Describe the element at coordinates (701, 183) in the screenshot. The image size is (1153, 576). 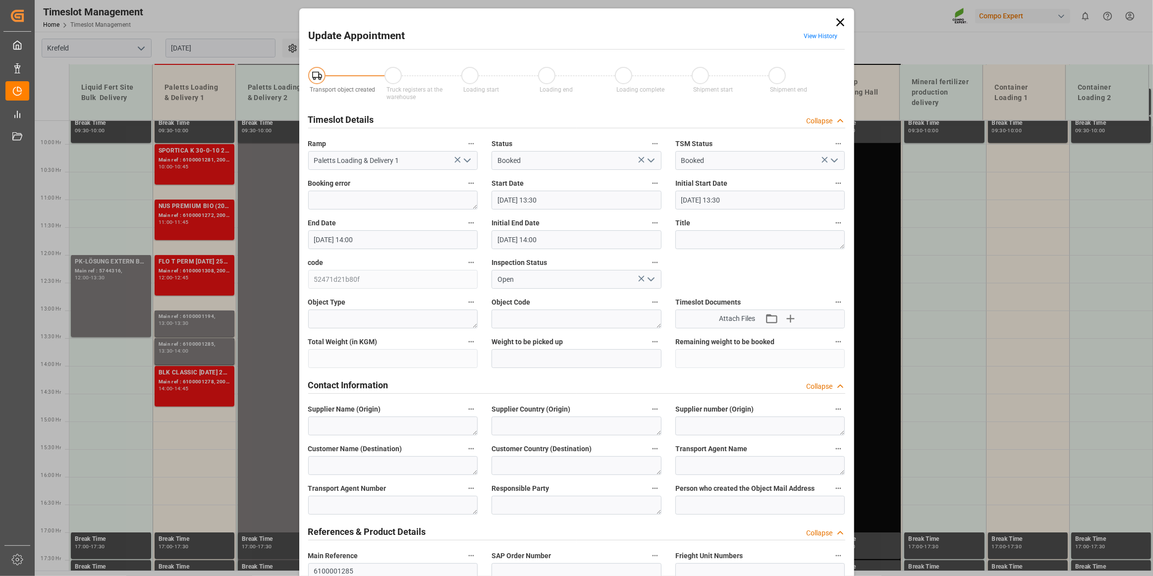
I see `span: Initial Start Date` at that location.